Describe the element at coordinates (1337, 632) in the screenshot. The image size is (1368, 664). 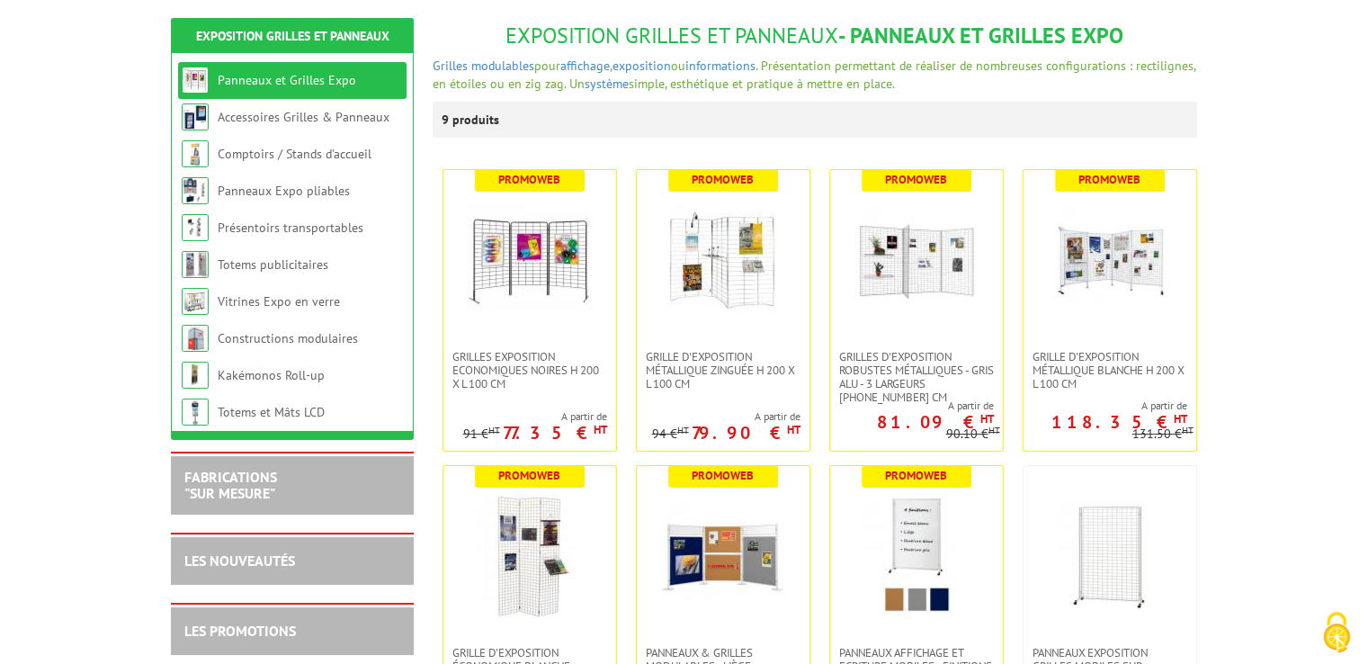
I see `img: Cookies (fenêtre modale)` at that location.